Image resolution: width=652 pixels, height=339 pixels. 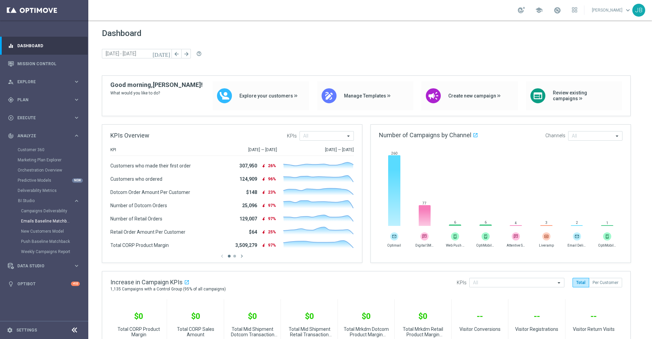 What do you see at coordinates (44, 82) in the screenshot?
I see `div: person_search Explore keyboard_arrow_right` at bounding box center [44, 82].